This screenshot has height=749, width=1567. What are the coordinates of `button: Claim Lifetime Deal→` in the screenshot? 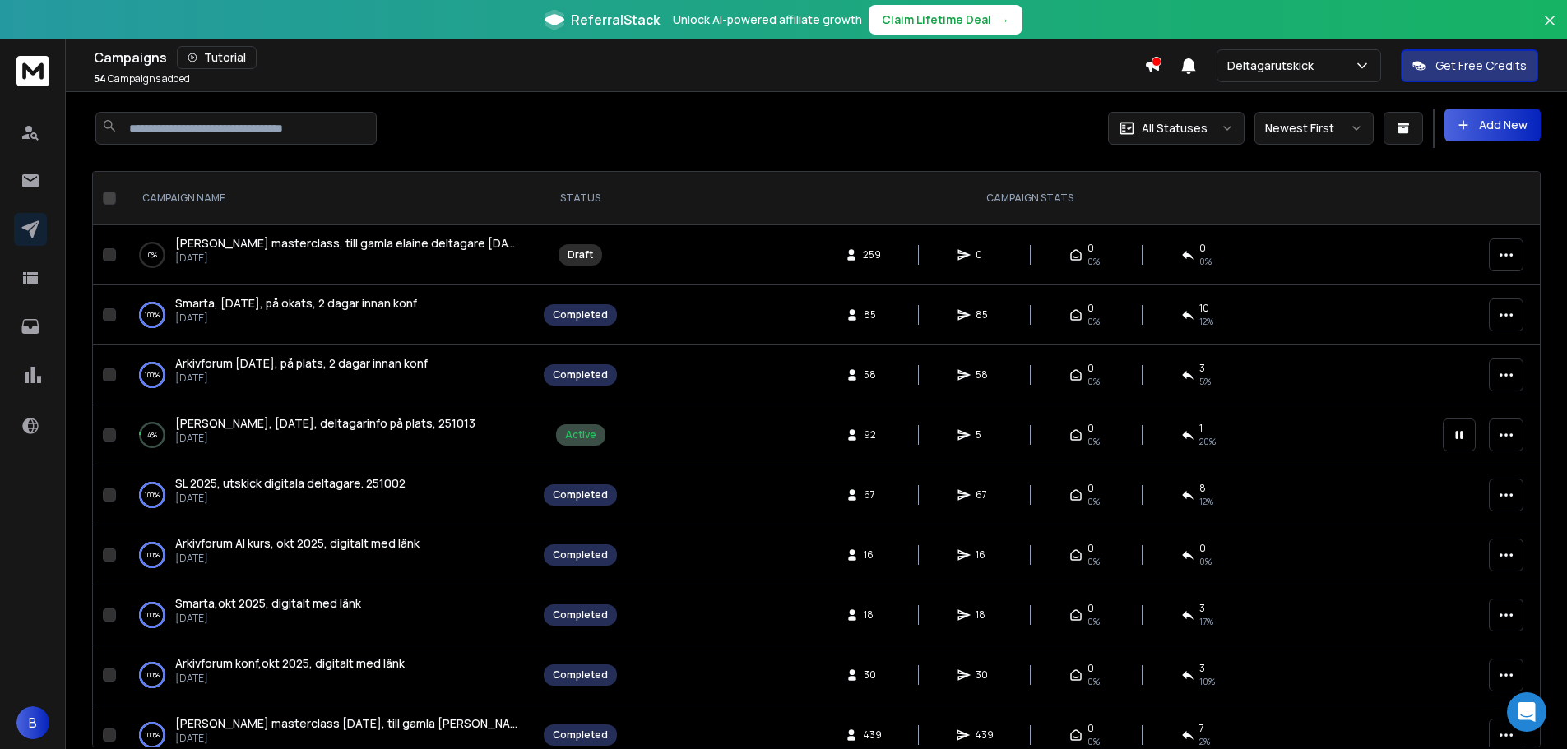 It's located at (945, 20).